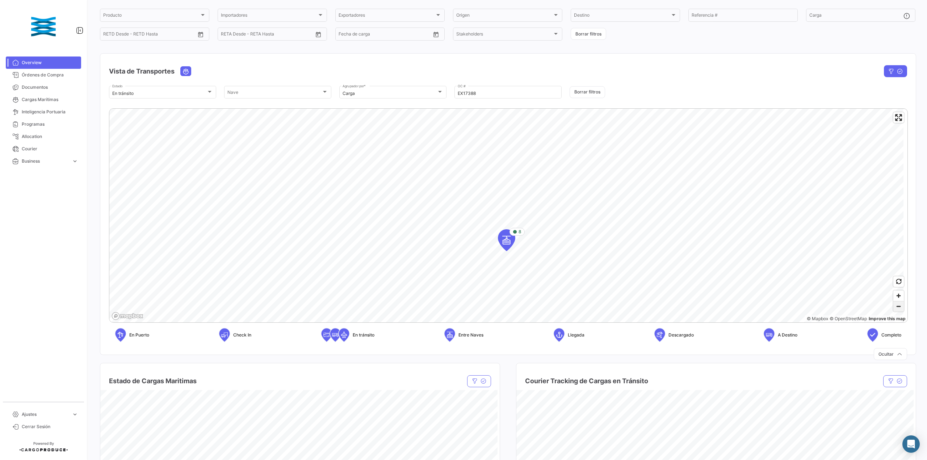  I want to click on span: Enter fullscreen, so click(899, 117).